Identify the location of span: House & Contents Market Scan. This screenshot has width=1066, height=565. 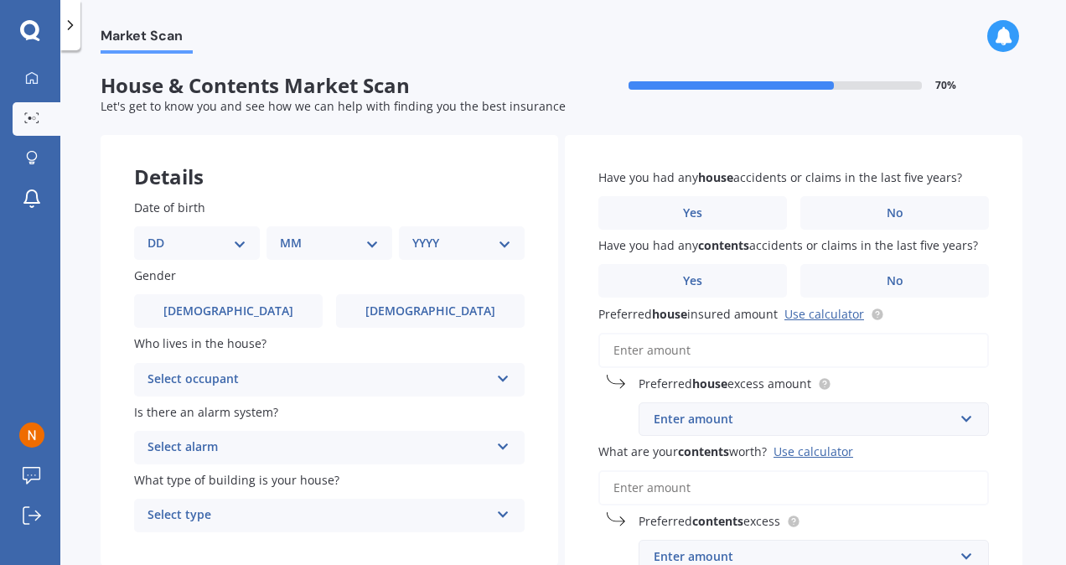
(331, 86).